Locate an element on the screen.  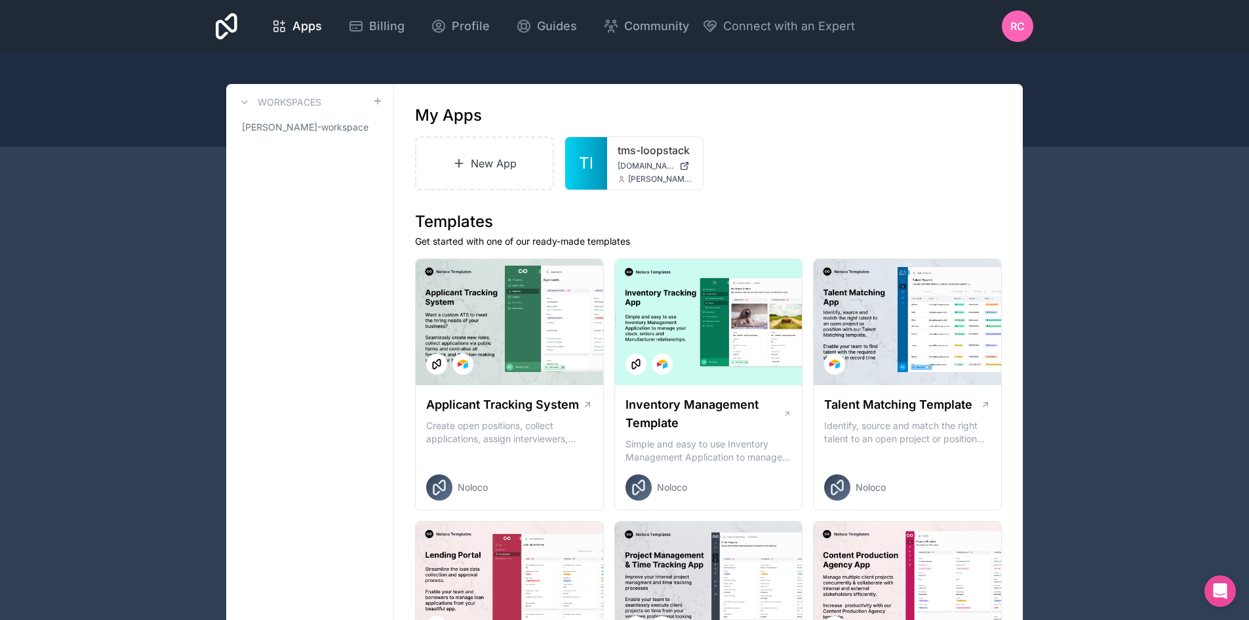
a: Workspaces is located at coordinates (279, 102).